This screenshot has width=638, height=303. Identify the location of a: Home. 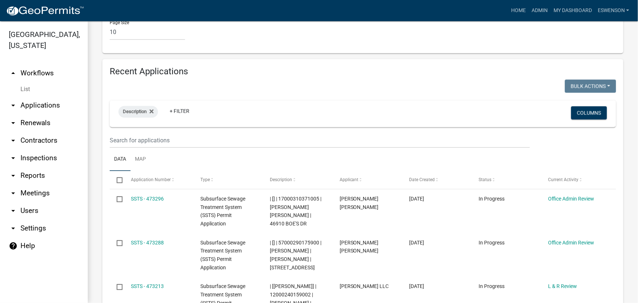
(519, 11).